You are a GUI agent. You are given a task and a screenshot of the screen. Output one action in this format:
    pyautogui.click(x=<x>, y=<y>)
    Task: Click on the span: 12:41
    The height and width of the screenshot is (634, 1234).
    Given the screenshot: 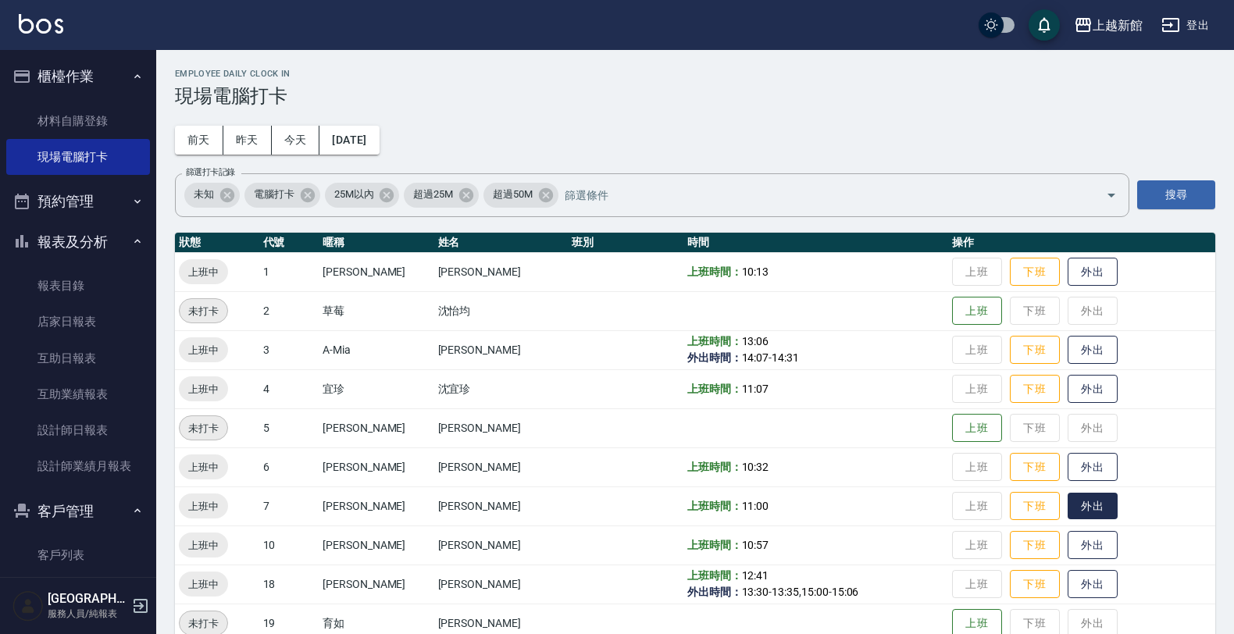 What is the action you would take?
    pyautogui.click(x=756, y=576)
    